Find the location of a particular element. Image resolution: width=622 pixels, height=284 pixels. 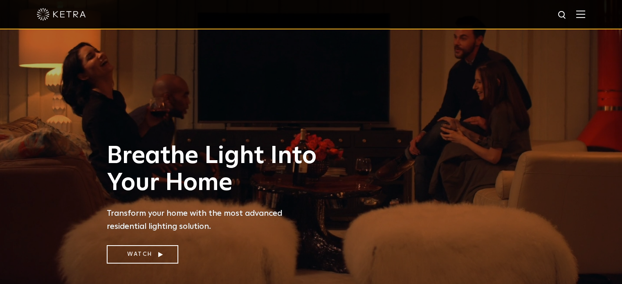

img: Hamburger%20Nav.svg is located at coordinates (581, 14).